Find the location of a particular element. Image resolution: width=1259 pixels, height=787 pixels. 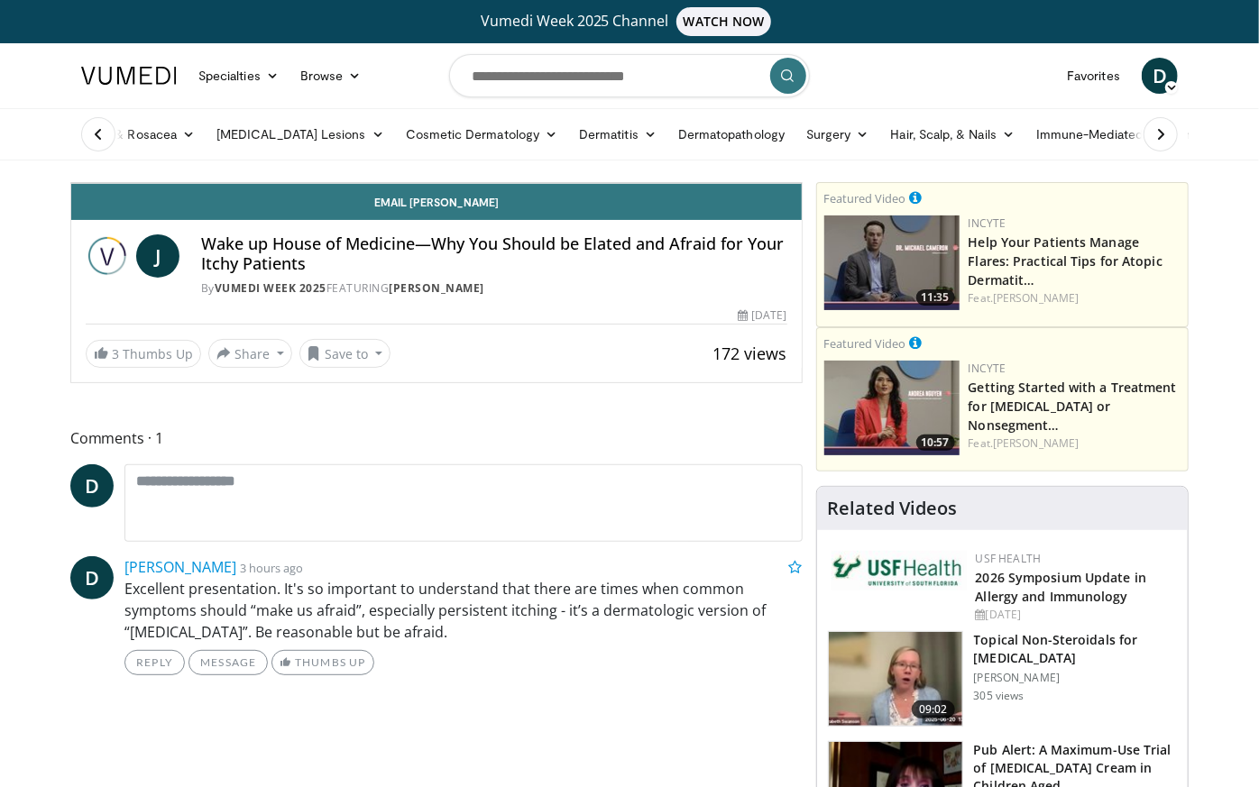

a: Favorites is located at coordinates (1093, 76).